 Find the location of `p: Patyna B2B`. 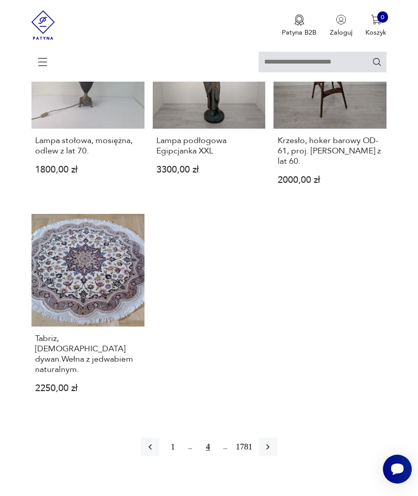

p: Patyna B2B is located at coordinates (299, 33).